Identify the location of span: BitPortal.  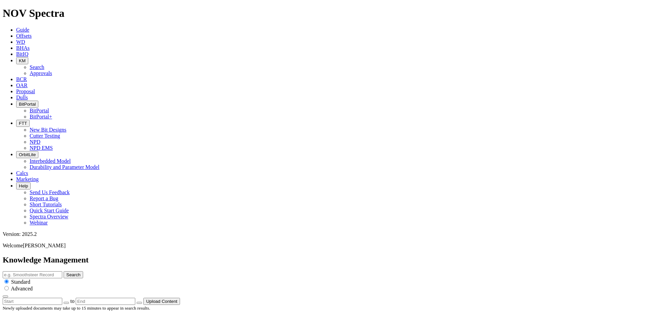
(27, 104).